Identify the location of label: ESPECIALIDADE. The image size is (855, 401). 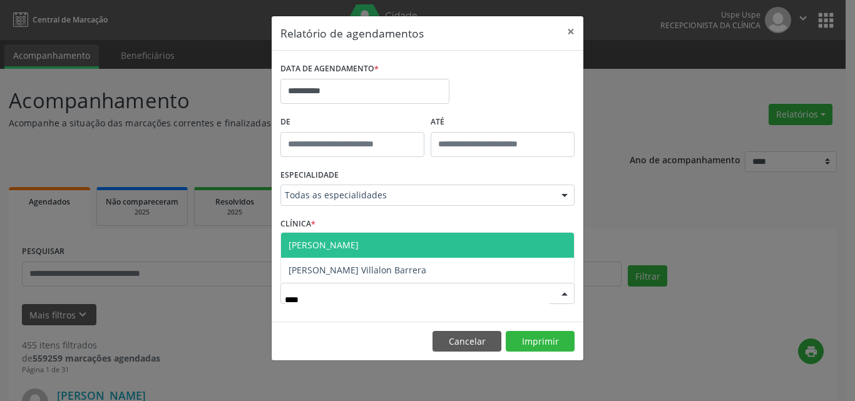
(309, 175).